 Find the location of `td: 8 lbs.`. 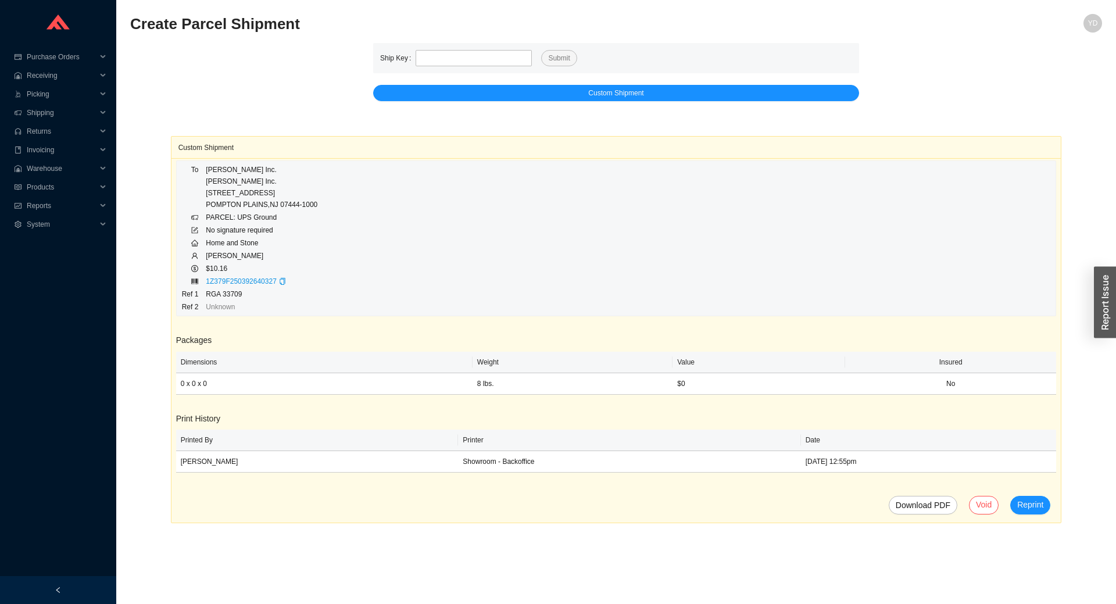

td: 8 lbs. is located at coordinates (573, 384).